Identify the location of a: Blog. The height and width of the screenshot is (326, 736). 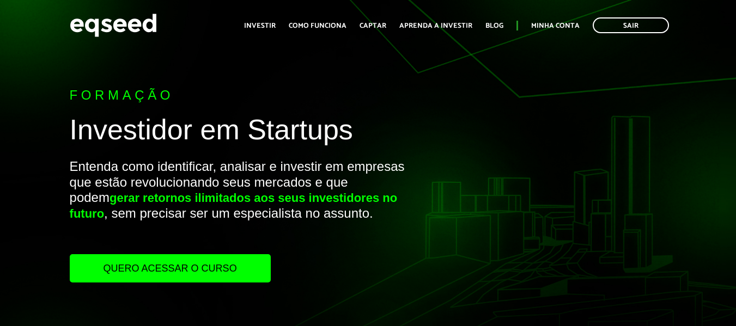
(494, 26).